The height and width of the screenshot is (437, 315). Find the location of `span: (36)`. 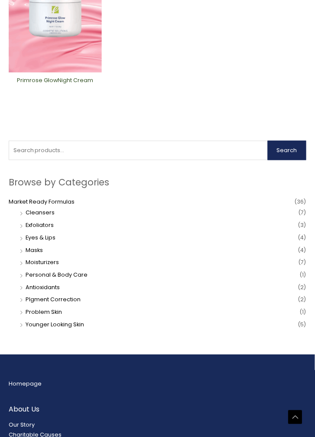

span: (36) is located at coordinates (300, 202).